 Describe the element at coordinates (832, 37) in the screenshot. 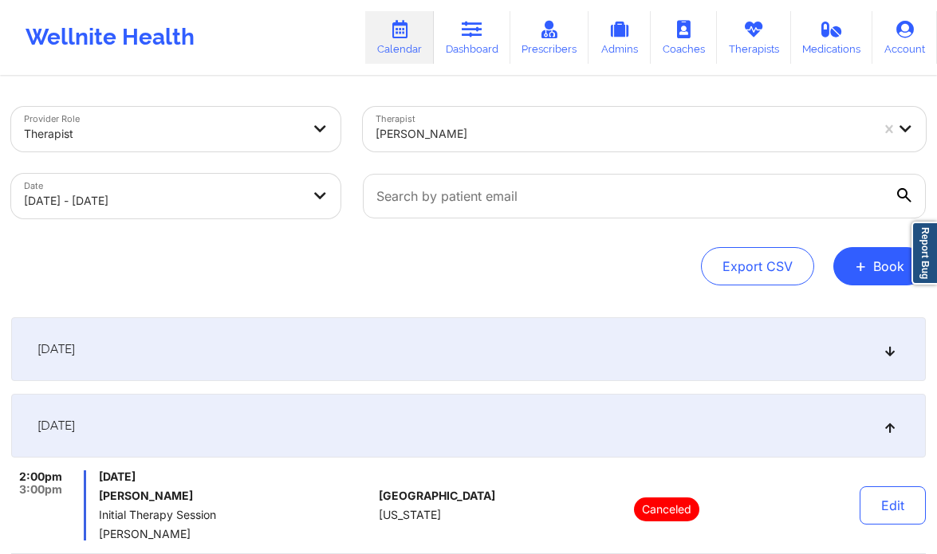

I see `a: Medications` at that location.